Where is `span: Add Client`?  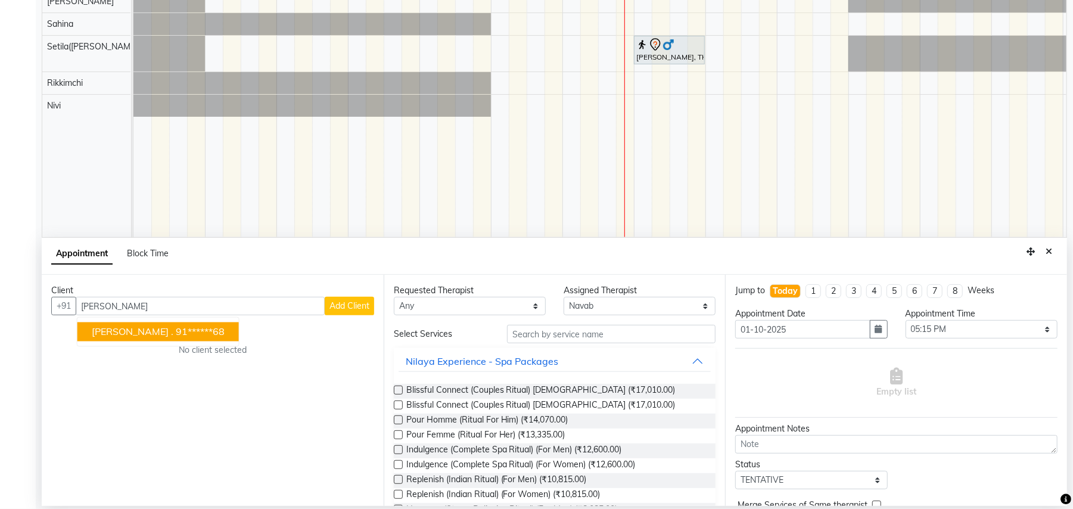 span: Add Client is located at coordinates (349, 306).